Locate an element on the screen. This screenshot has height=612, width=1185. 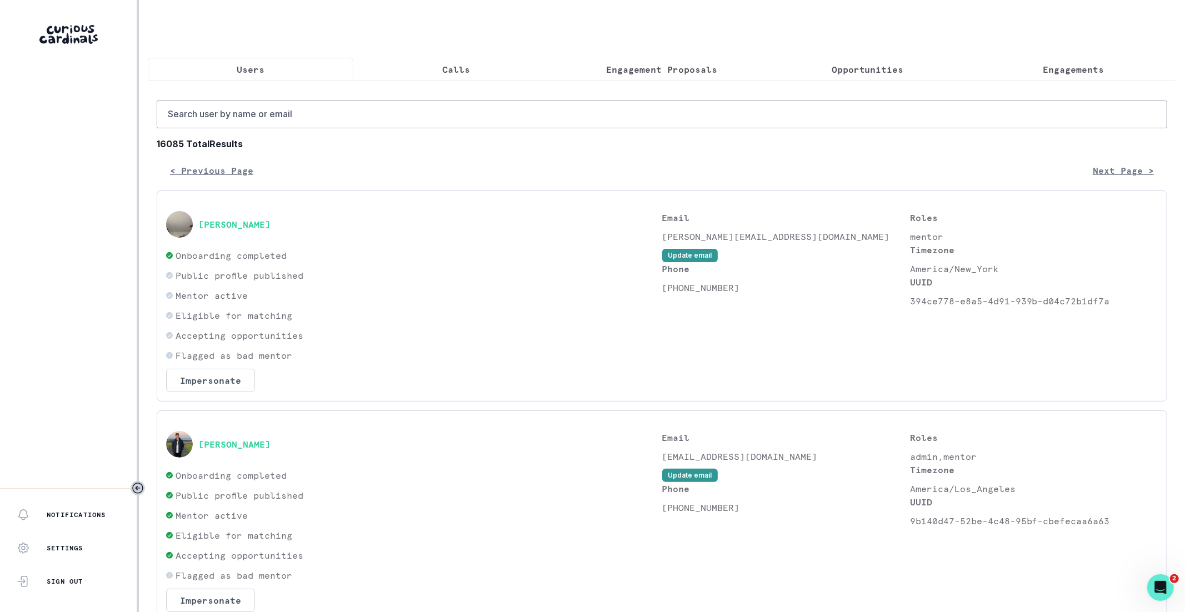
p: Notifications is located at coordinates (76, 515).